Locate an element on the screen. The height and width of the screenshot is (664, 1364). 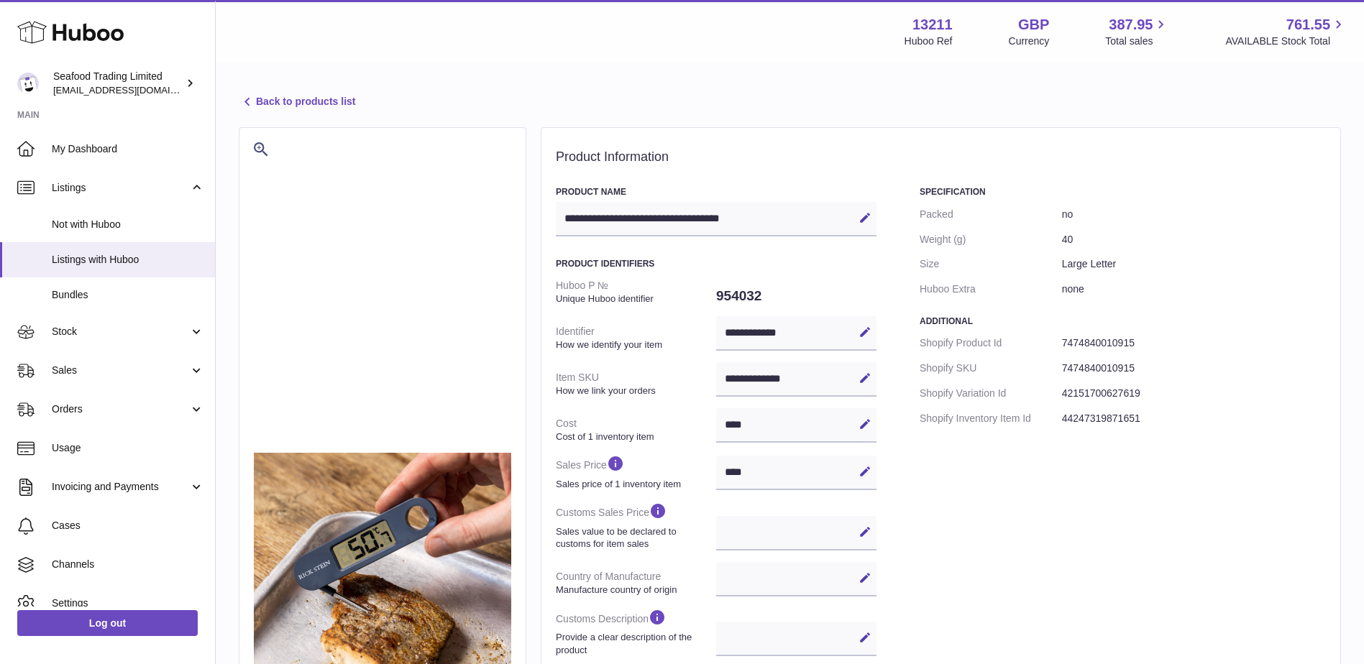
span: Usage is located at coordinates (128, 448).